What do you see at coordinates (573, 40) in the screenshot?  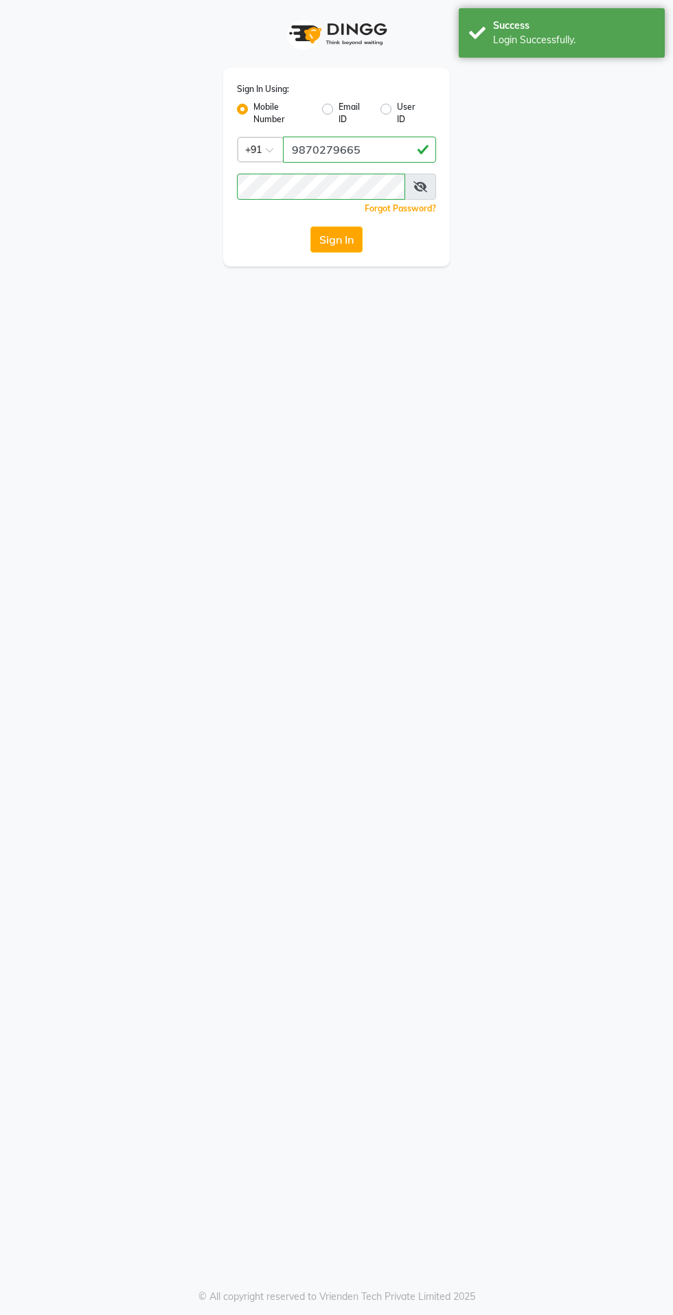 I see `div: Login Successfully.` at bounding box center [573, 40].